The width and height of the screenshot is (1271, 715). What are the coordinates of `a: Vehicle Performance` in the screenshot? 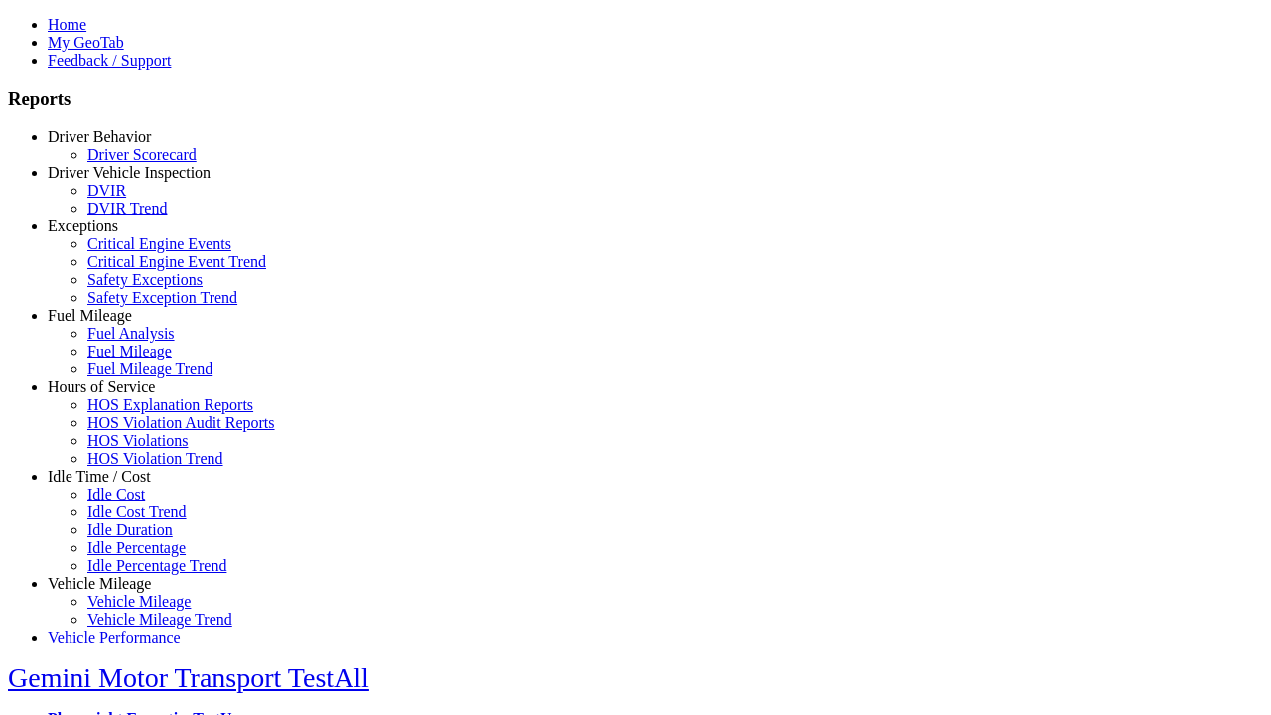 It's located at (114, 636).